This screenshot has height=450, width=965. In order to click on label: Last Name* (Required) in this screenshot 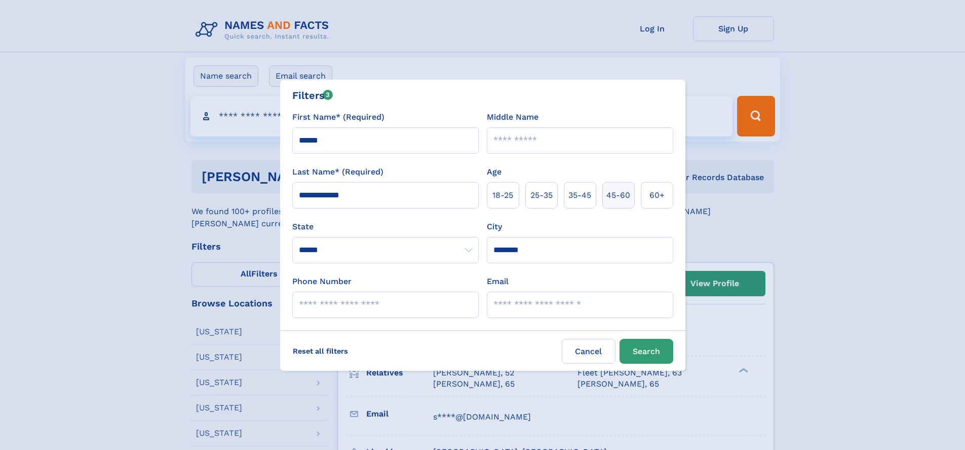, I will do `click(338, 172)`.